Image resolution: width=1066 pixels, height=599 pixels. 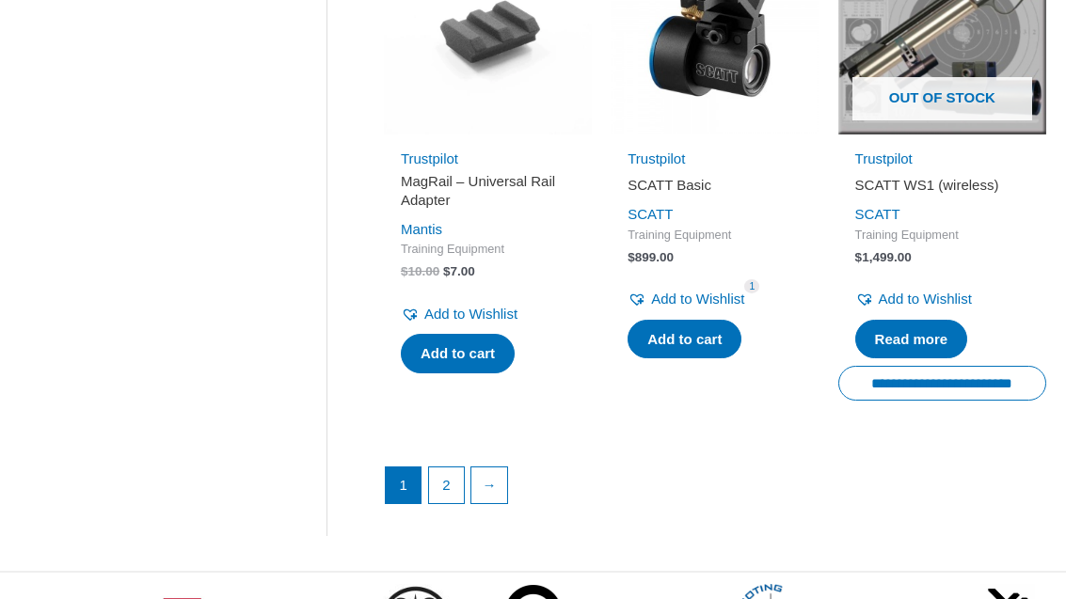 What do you see at coordinates (883, 257) in the screenshot?
I see `bdi: 1,499.00` at bounding box center [883, 257].